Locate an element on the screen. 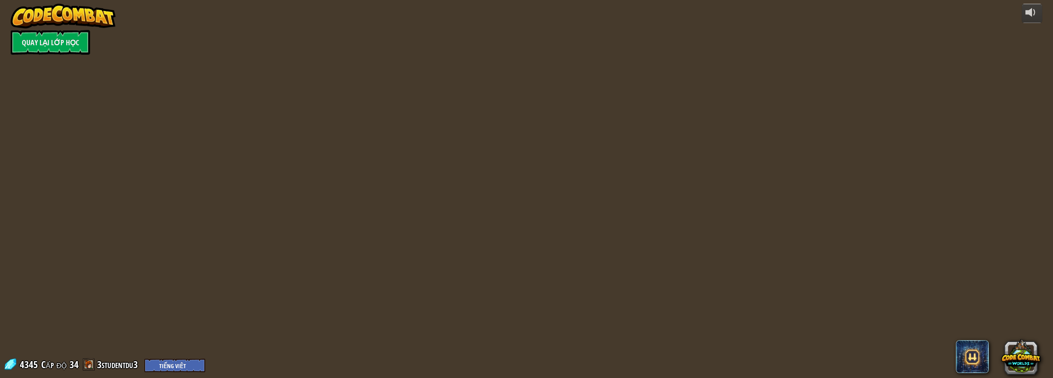  button: Tùy chỉnh âm lượng is located at coordinates (1032, 13).